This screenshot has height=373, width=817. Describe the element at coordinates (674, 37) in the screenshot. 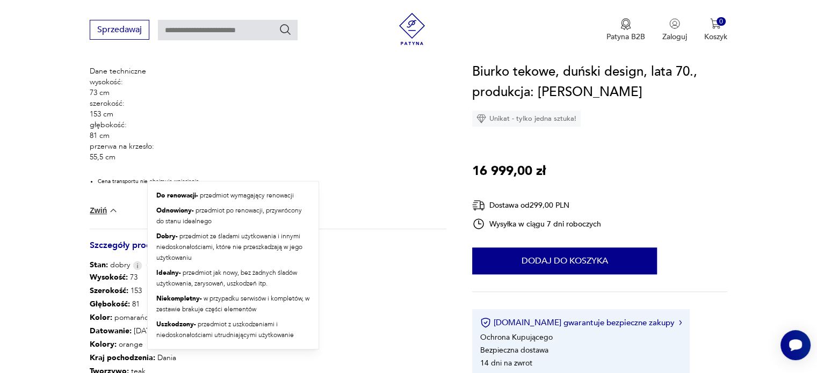

I see `p: Zaloguj` at that location.